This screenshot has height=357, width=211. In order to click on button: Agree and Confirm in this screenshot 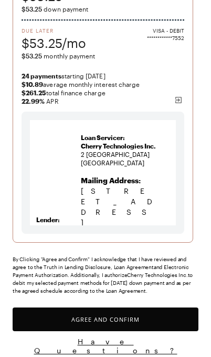, I will do `click(106, 319)`.